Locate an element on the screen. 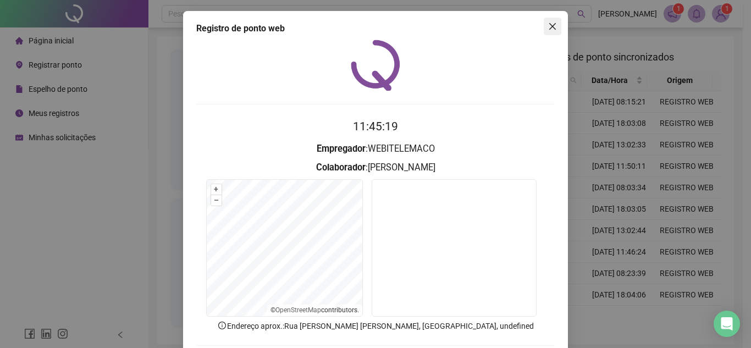  button: Close is located at coordinates (552, 26).